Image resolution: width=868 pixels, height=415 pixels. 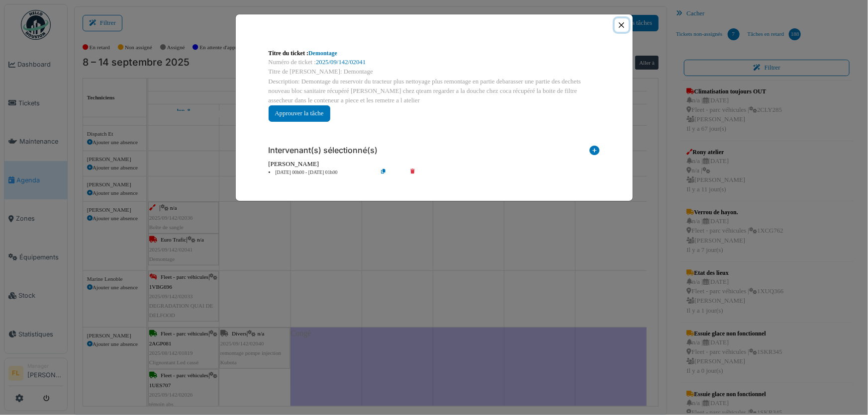 What do you see at coordinates (434, 62) in the screenshot?
I see `div: Numéro de ticket :` at bounding box center [434, 62].